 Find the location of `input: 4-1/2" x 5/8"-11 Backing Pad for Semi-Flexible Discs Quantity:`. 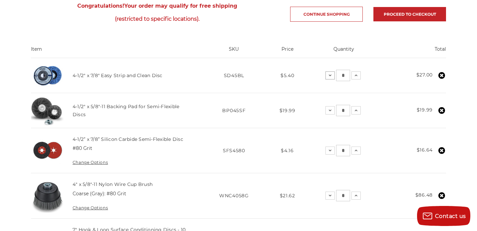

input: 4-1/2" x 5/8"-11 Backing Pad for Semi-Flexible Discs Quantity: is located at coordinates (343, 110).